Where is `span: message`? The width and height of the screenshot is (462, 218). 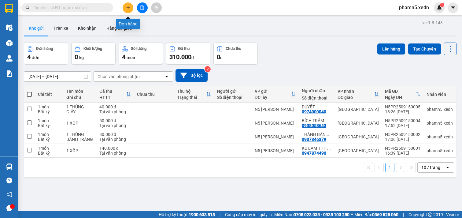
span: message is located at coordinates (9, 208).